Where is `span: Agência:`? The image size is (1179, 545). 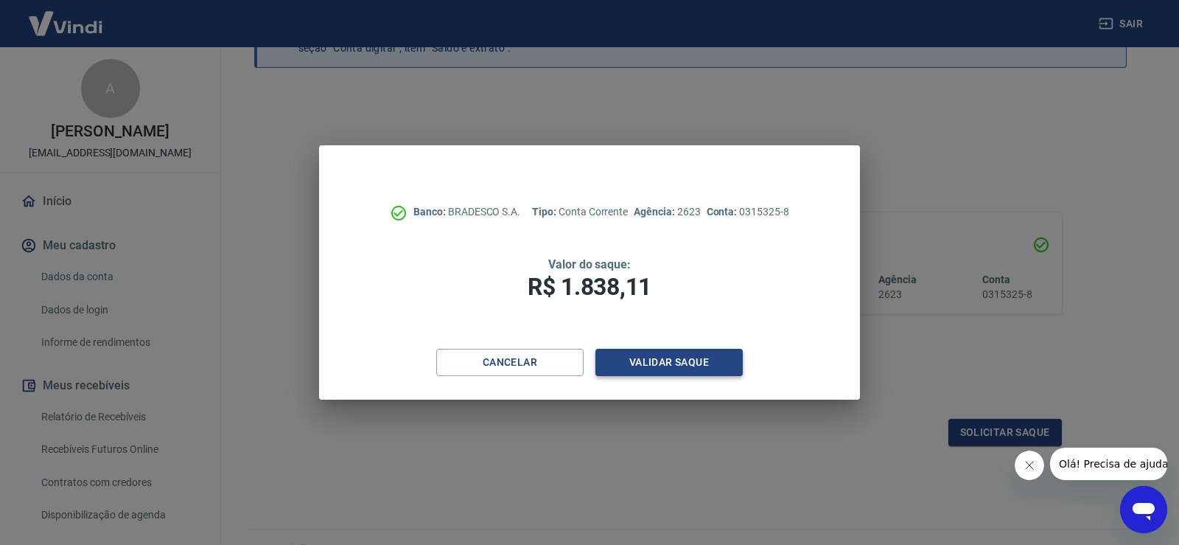 span: Agência: is located at coordinates (655, 212).